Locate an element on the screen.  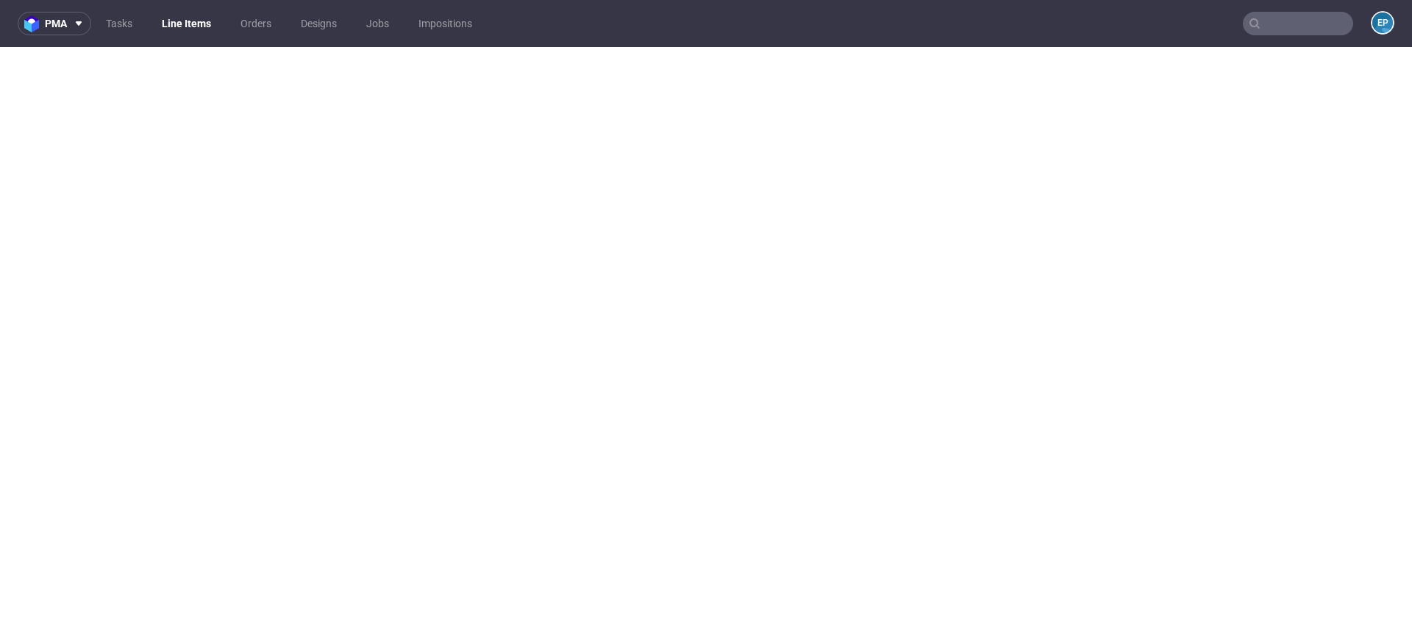
img: logo is located at coordinates (35, 24).